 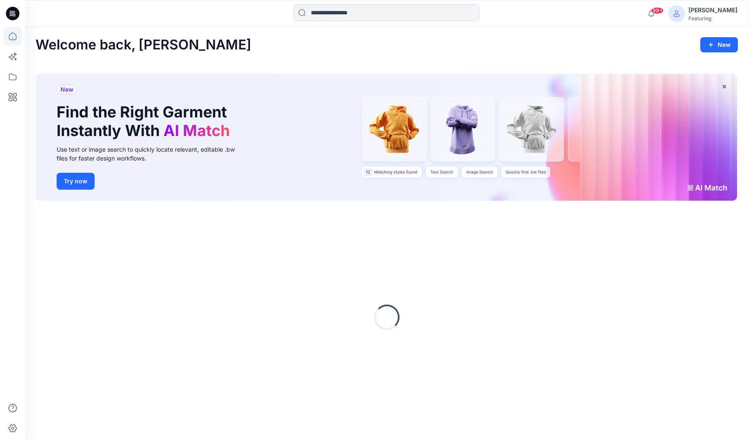 What do you see at coordinates (76, 181) in the screenshot?
I see `a: Try now` at bounding box center [76, 181].